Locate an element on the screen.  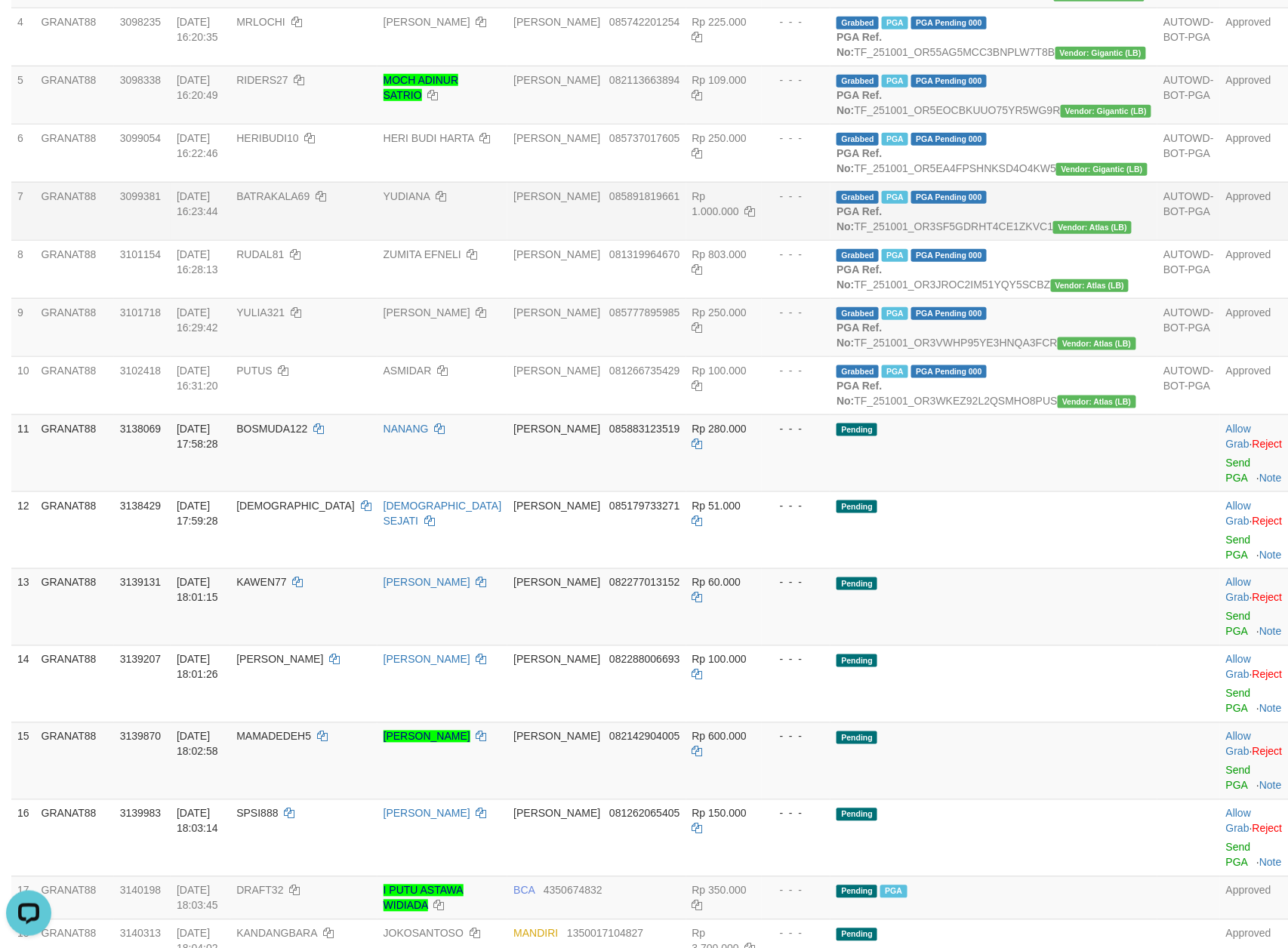
td: TF_251001_OR3VWHP95YE3HNQA3FCR is located at coordinates (994, 327).